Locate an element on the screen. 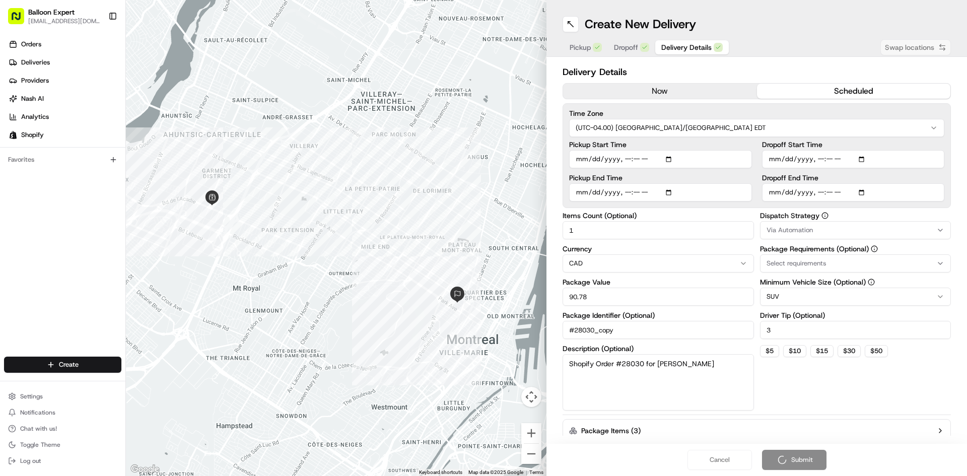  div: Past conversations is located at coordinates (39, 135).